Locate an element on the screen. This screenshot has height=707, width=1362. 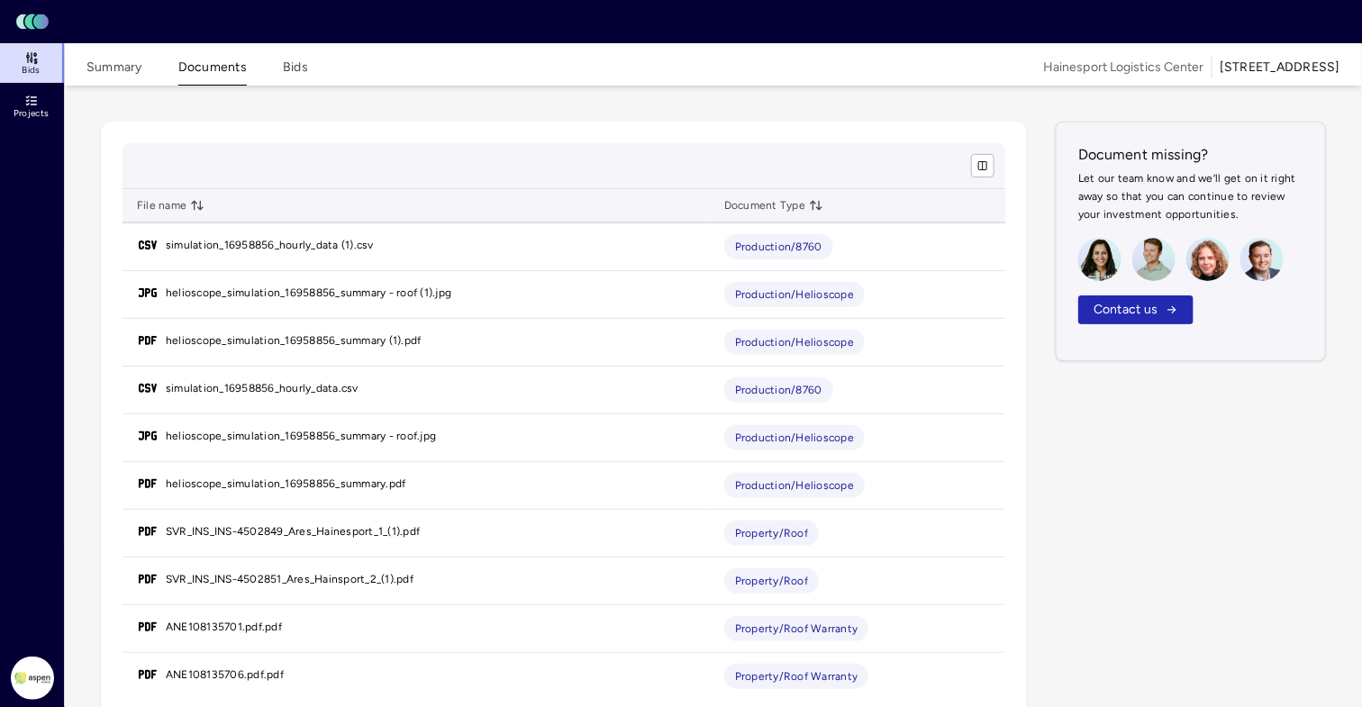
a: ANE108135701.pdf.pdf is located at coordinates (223, 627).